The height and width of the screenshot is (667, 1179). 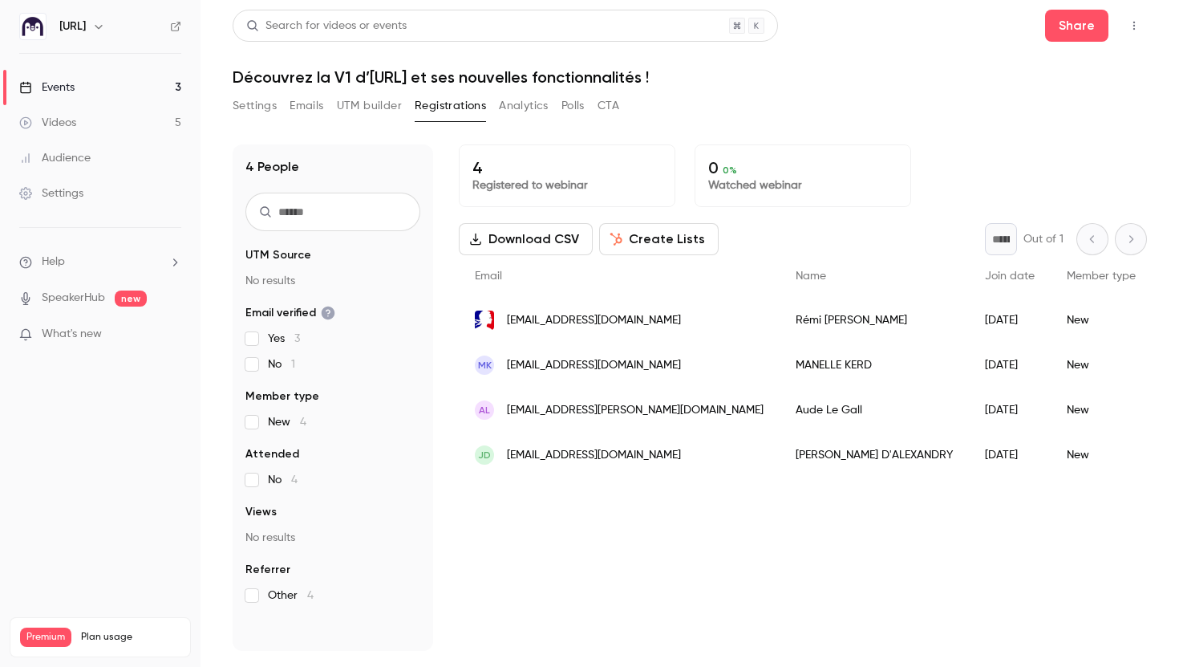 I want to click on h1: 4 People, so click(x=272, y=167).